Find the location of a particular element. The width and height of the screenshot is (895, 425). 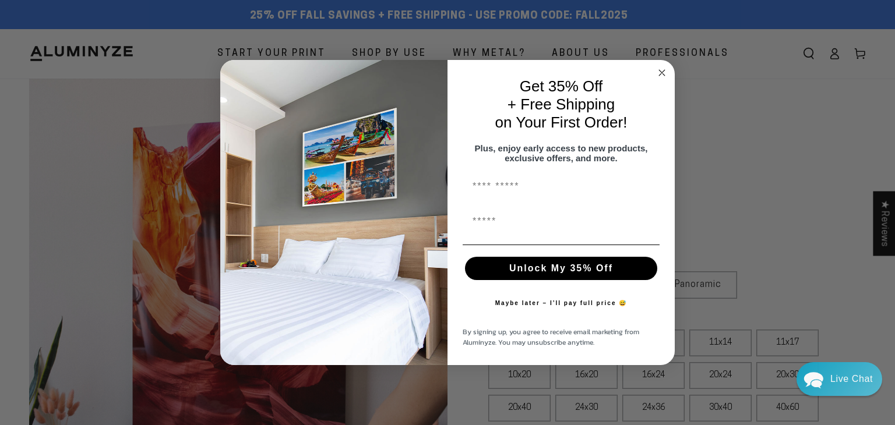

img: 728e4f65-7e6c-44e2-b7d1-0292a396982f.jpeg is located at coordinates (334, 213).